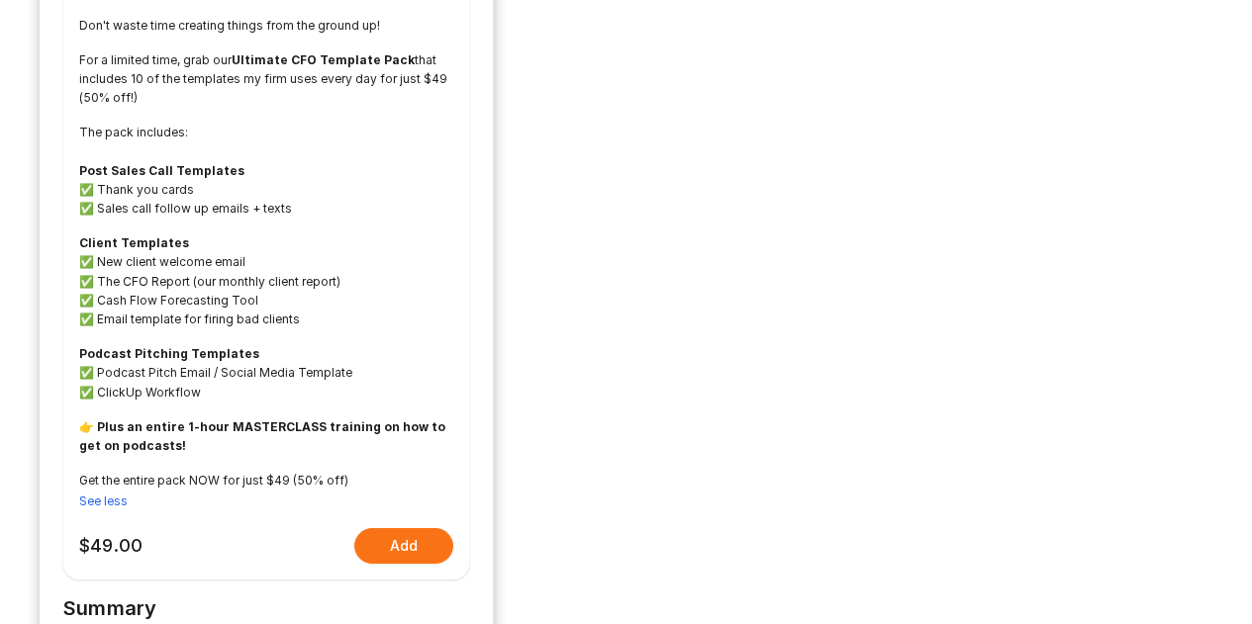 The height and width of the screenshot is (624, 1252). What do you see at coordinates (161, 170) in the screenshot?
I see `strong: Post Sales Call Templates` at bounding box center [161, 170].